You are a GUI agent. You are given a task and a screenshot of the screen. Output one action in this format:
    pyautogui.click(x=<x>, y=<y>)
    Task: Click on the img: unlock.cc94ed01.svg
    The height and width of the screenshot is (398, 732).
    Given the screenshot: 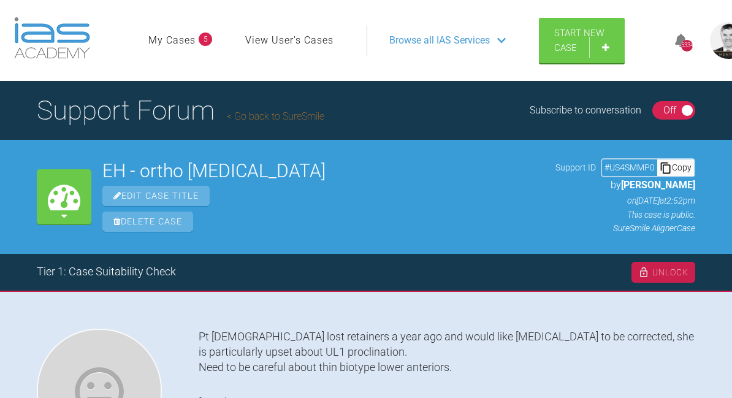 What is the action you would take?
    pyautogui.click(x=644, y=272)
    